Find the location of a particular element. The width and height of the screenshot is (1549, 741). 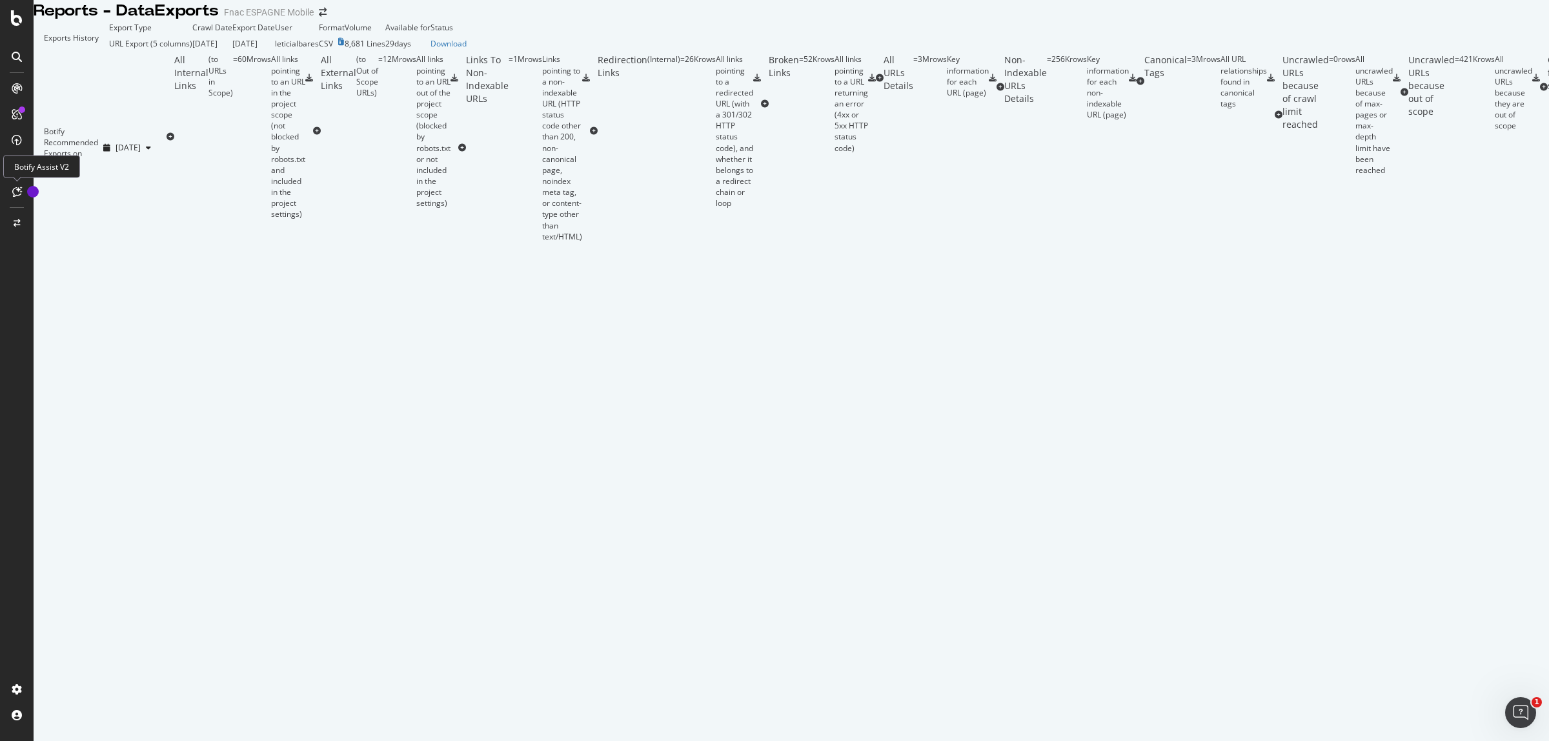

div: Tooltip anchor is located at coordinates (33, 192).